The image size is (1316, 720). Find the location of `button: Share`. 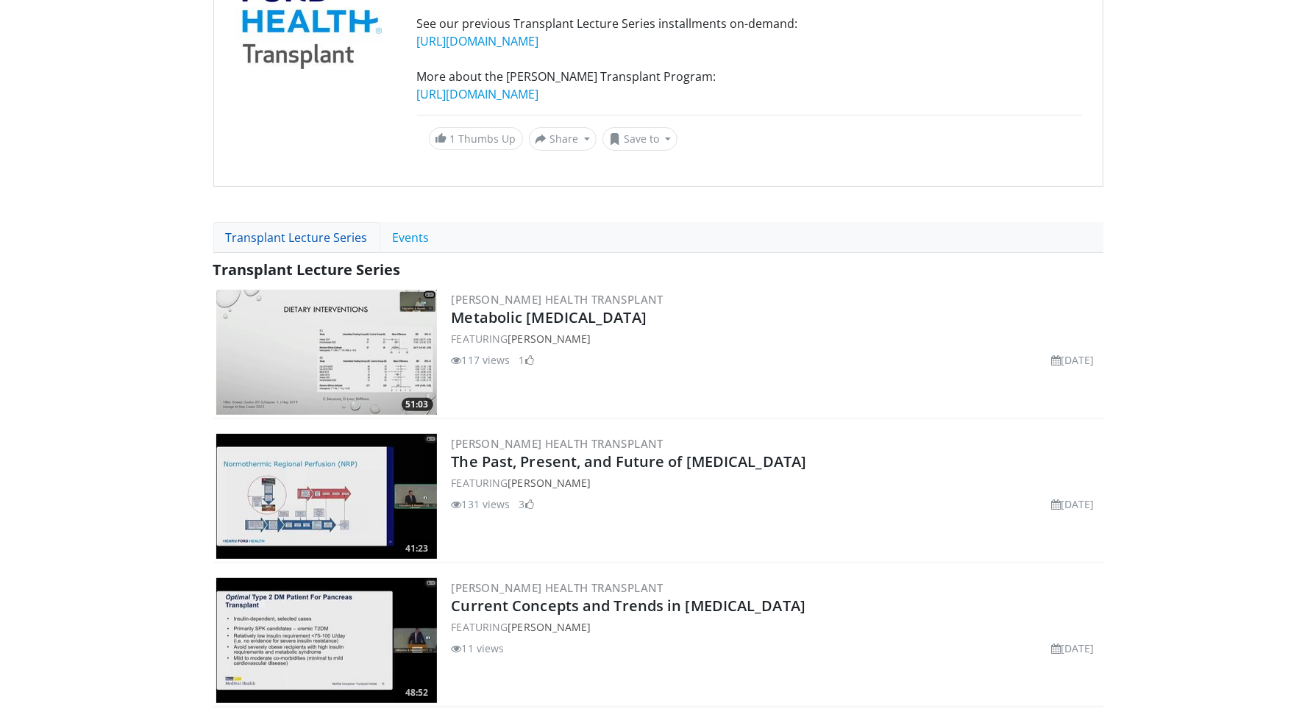

button: Share is located at coordinates (563, 139).